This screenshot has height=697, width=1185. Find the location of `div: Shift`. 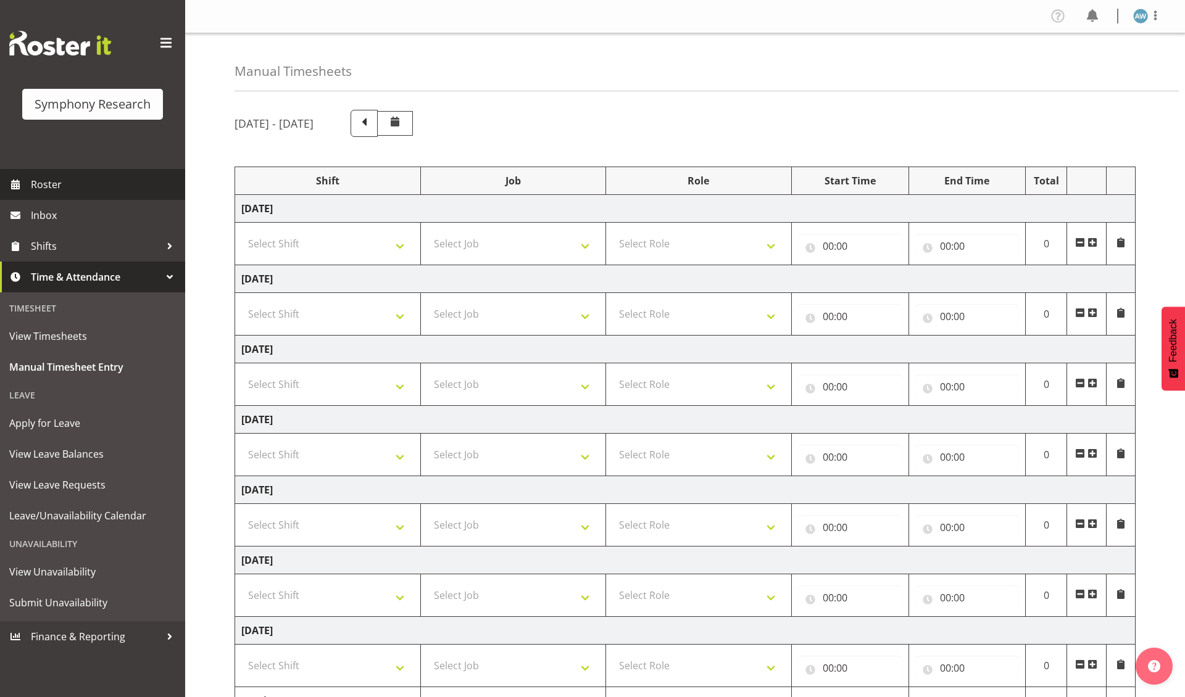

div: Shift is located at coordinates (328, 181).